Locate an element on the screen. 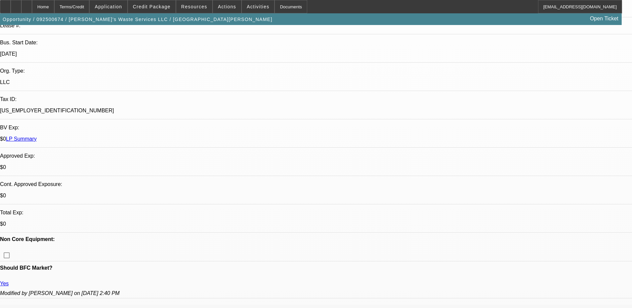  a: LP Summary is located at coordinates (21, 139).